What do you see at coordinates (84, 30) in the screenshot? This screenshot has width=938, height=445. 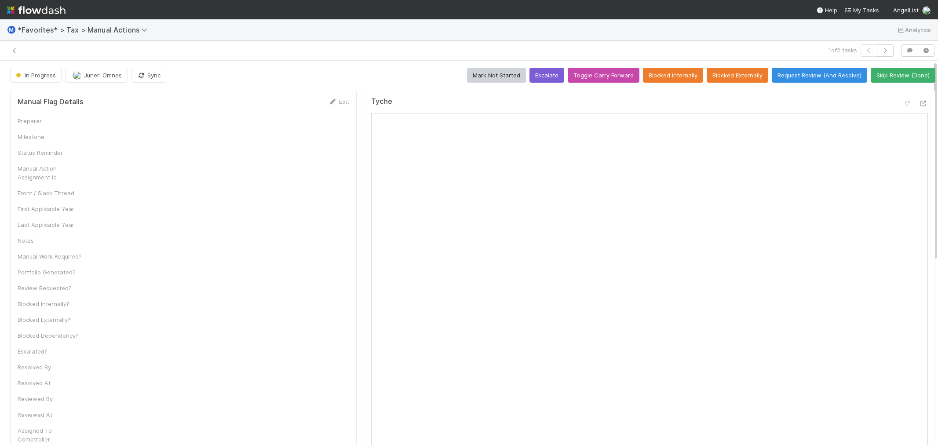 I see `span: *Favorites* > Tax > Manual Actions` at bounding box center [84, 30].